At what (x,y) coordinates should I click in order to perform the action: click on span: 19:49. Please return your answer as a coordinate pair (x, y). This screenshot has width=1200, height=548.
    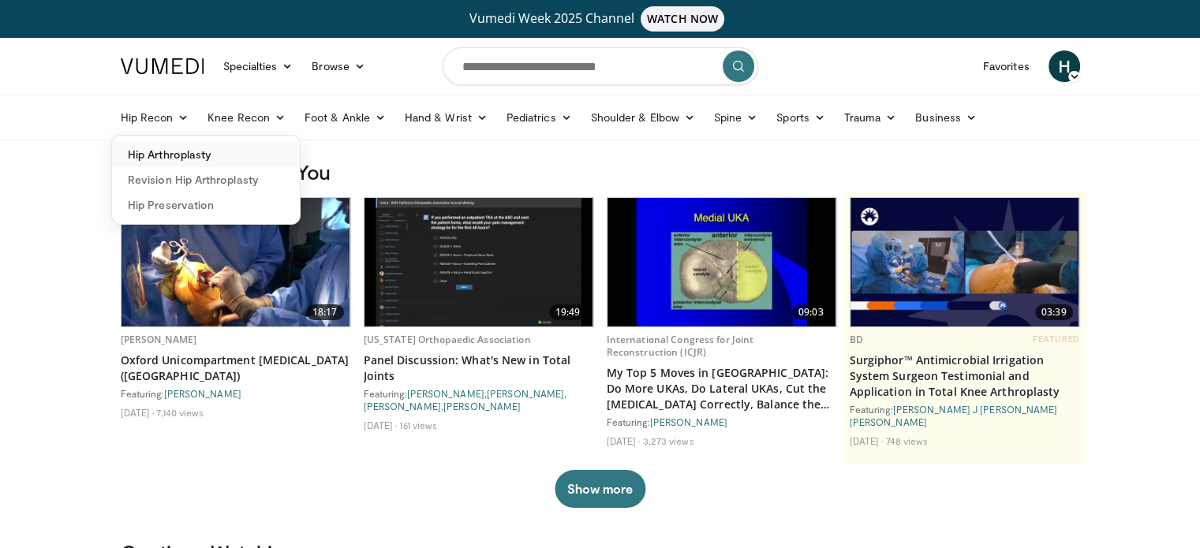
    Looking at the image, I should click on (568, 313).